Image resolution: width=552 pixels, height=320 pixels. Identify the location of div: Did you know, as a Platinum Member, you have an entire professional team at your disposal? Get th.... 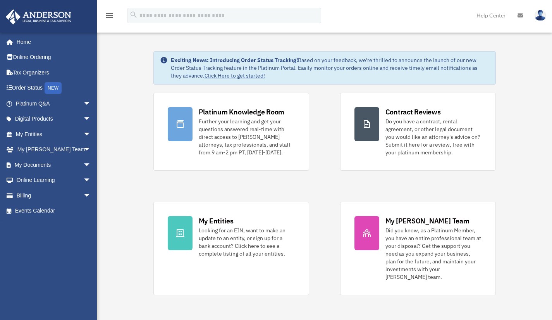
(434, 254).